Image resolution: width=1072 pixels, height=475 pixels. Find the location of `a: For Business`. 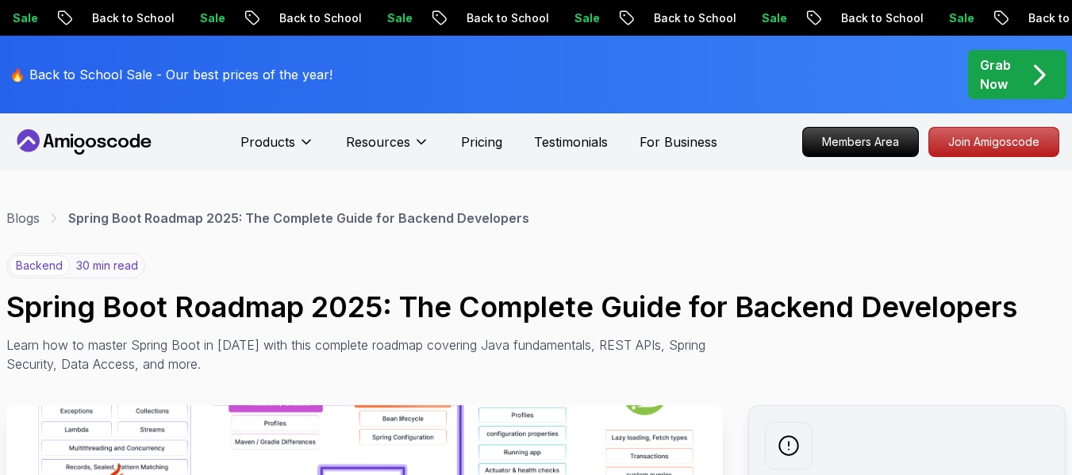

a: For Business is located at coordinates (679, 142).